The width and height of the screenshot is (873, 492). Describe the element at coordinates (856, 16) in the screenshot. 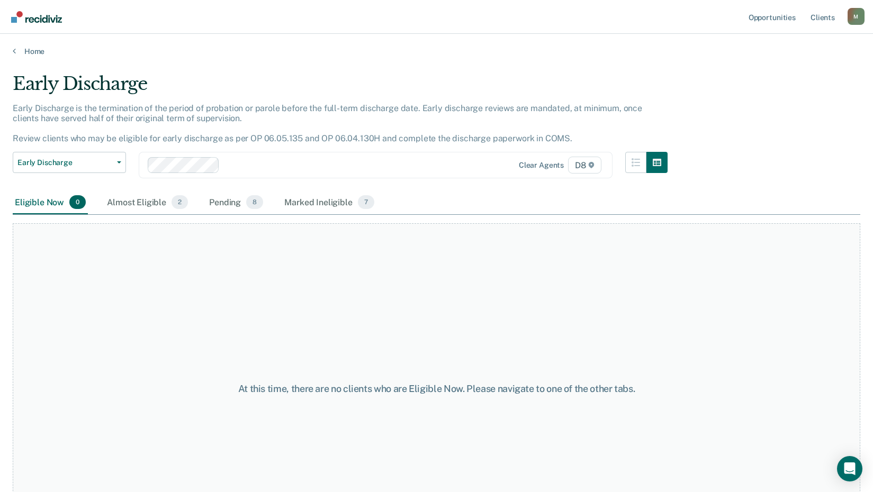

I see `div: M` at that location.